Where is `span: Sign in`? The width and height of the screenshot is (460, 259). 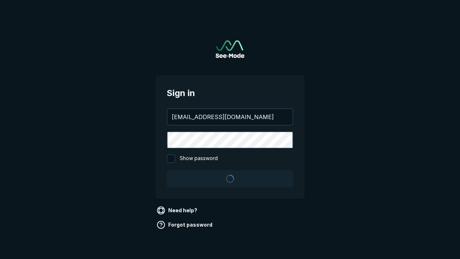 span: Sign in is located at coordinates (230, 93).